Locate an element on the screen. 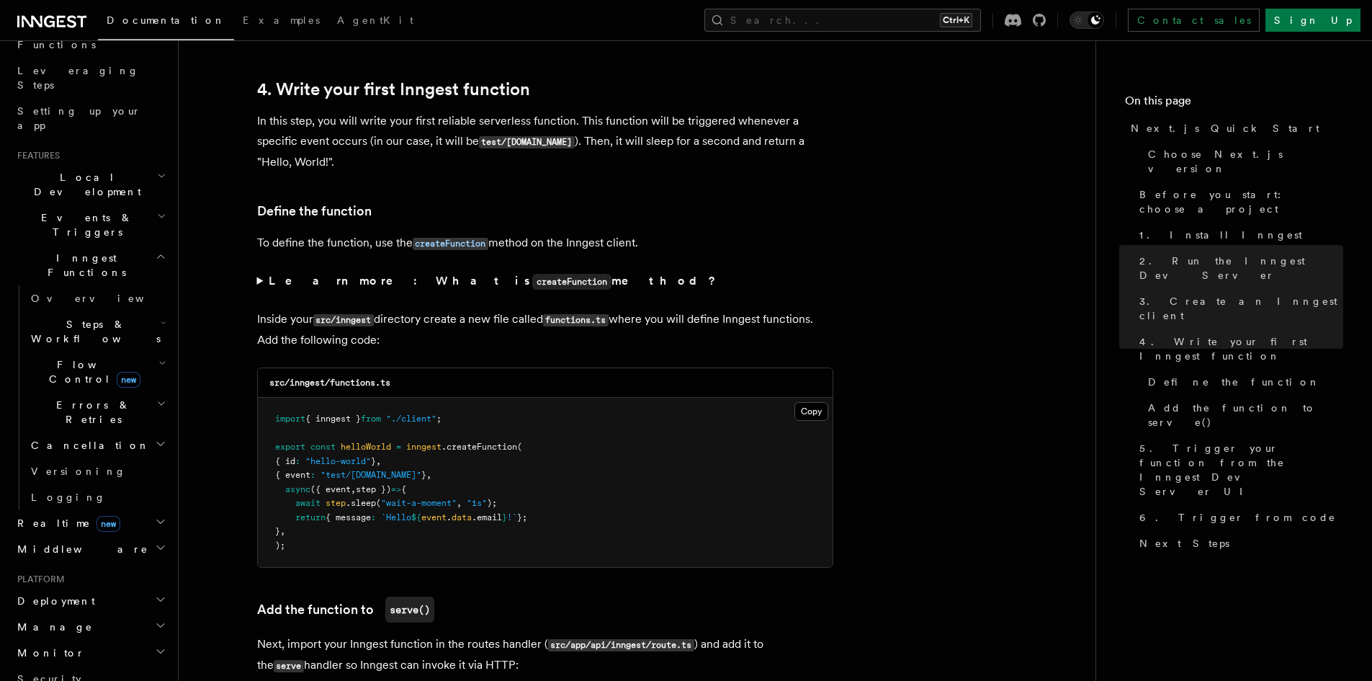 This screenshot has width=1372, height=681. span: import is located at coordinates (290, 419).